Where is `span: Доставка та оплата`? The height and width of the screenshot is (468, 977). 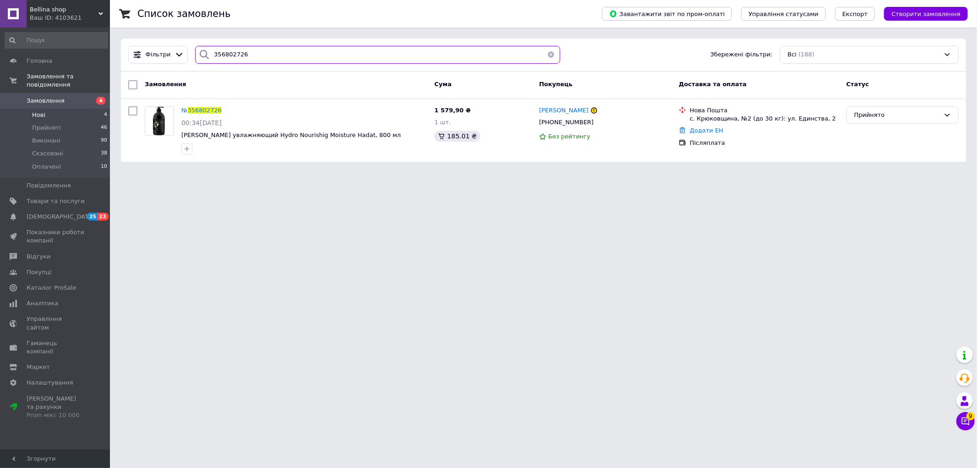 span: Доставка та оплата is located at coordinates (713, 84).